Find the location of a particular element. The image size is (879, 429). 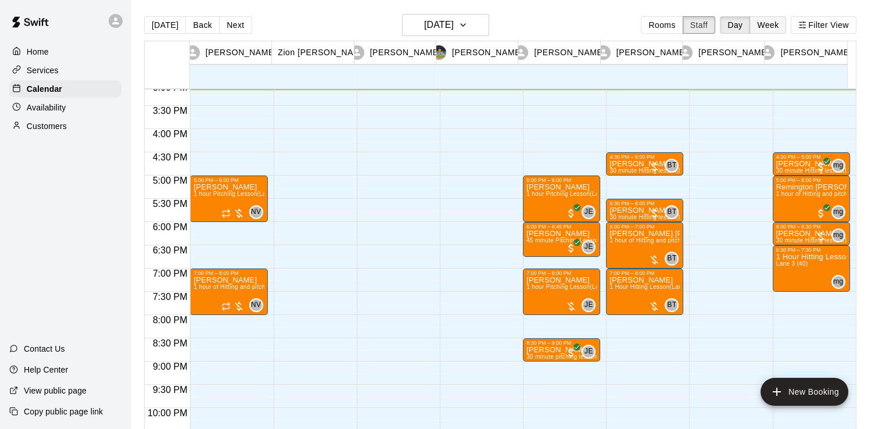

div: 6:30 PM – 7:30 PM is located at coordinates (811, 250).